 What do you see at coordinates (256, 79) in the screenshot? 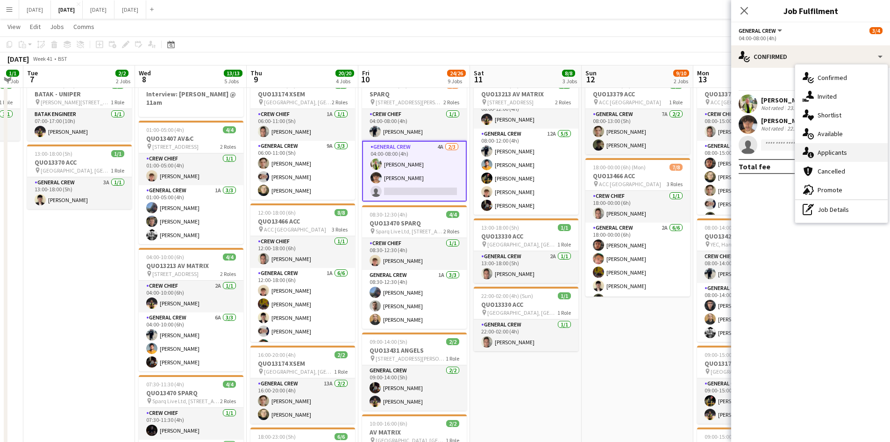
I see `span: 9` at bounding box center [256, 79].